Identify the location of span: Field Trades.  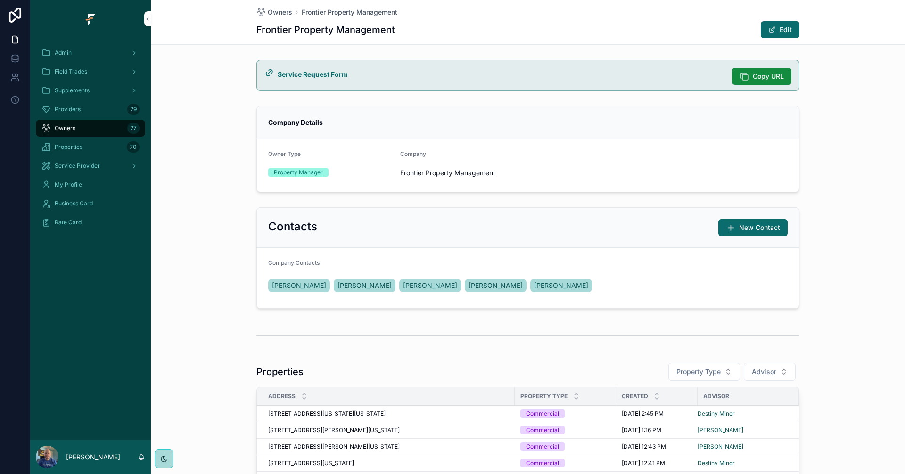
(71, 72).